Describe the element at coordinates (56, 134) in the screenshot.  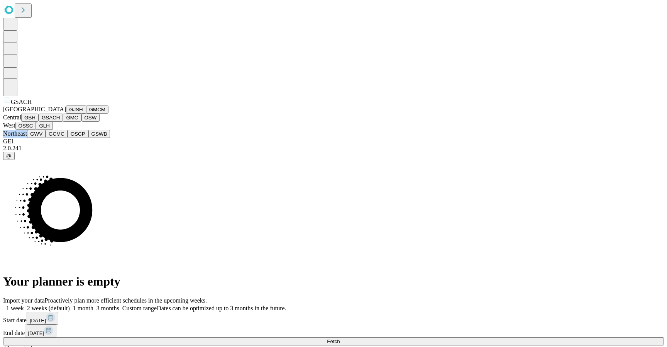
I see `button: GCMC` at that location.